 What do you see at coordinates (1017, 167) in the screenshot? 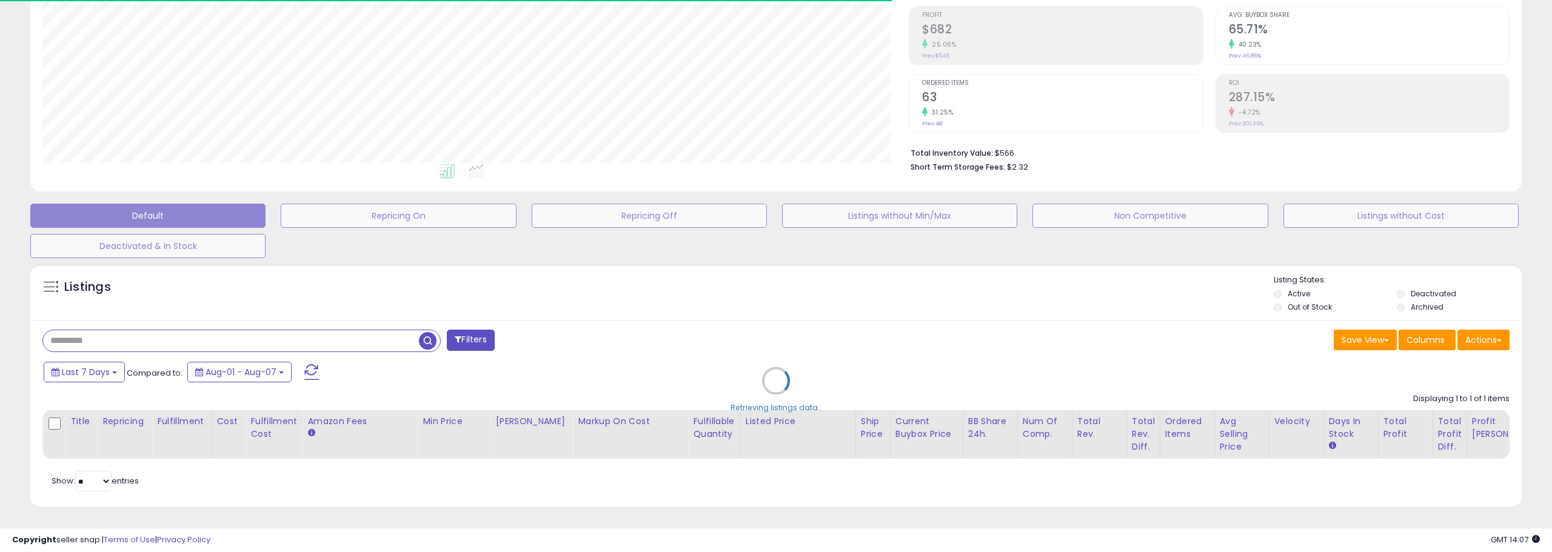
I see `span: $2.32` at bounding box center [1017, 167].